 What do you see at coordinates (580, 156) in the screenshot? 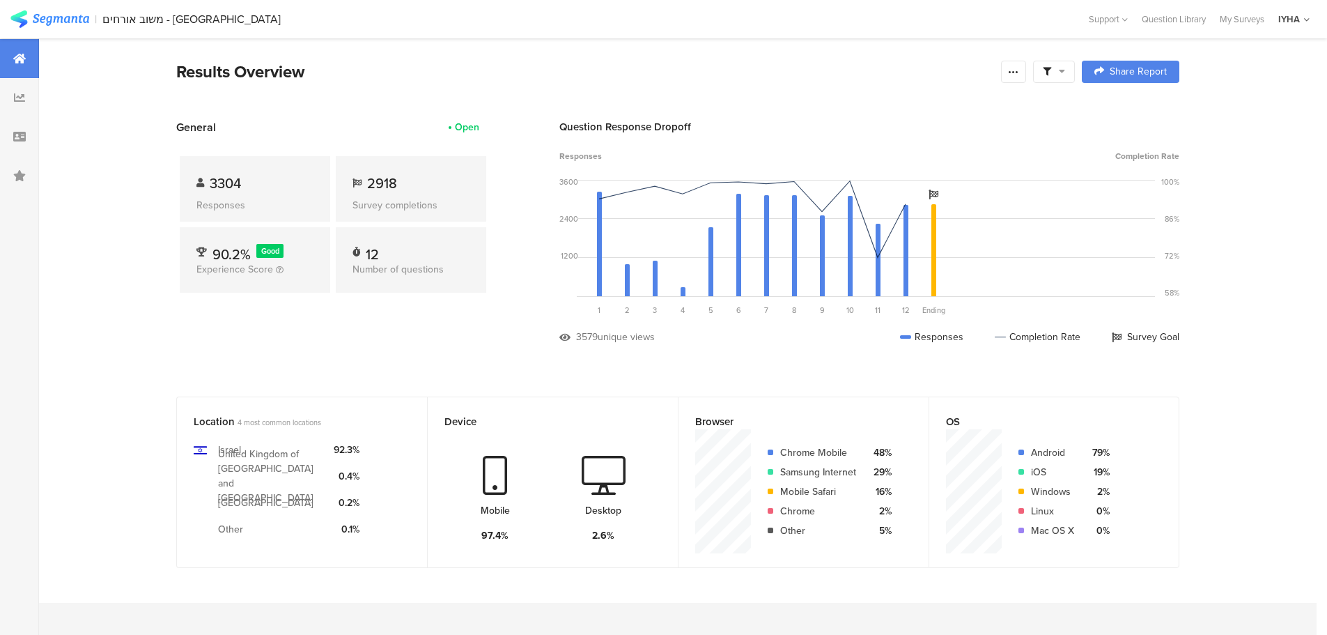
I see `span: Responses` at bounding box center [580, 156].